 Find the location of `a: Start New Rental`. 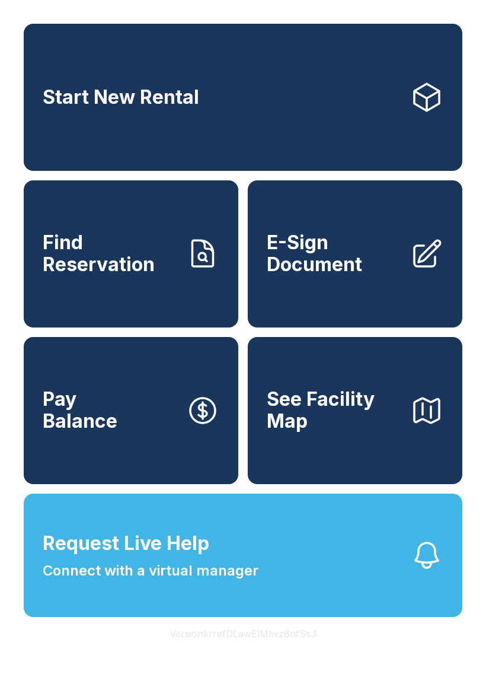

a: Start New Rental is located at coordinates (243, 97).